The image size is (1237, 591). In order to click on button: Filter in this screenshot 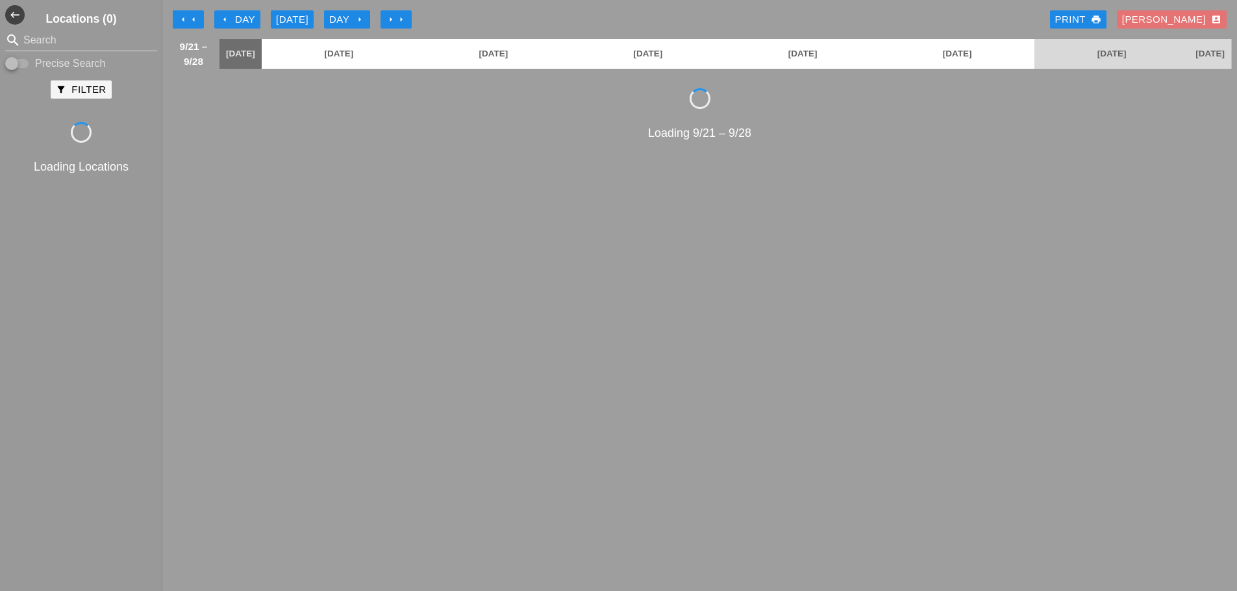, I will do `click(81, 90)`.